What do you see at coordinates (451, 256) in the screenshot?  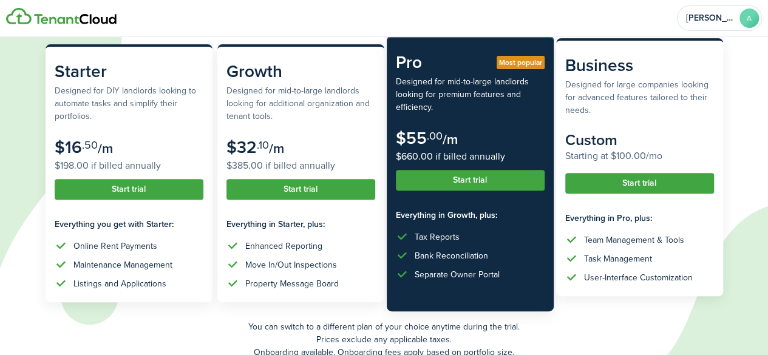 I see `div: Bank Reconciliation` at bounding box center [451, 256].